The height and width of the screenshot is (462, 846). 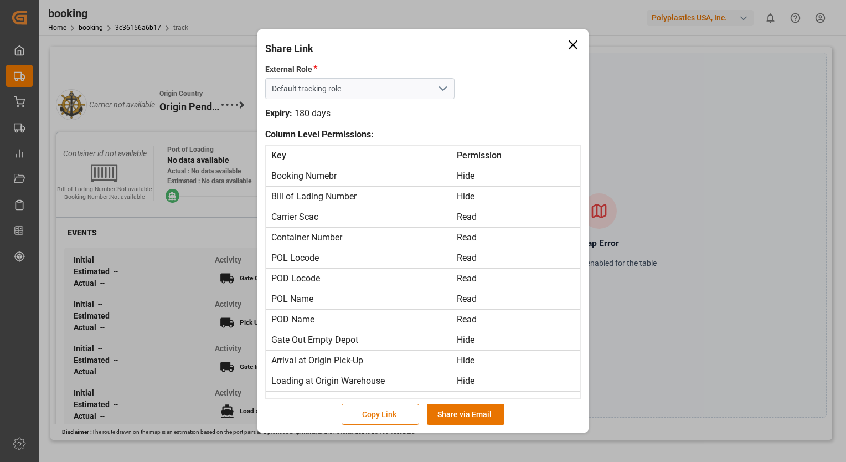 I want to click on div: Carrier Scac, so click(x=364, y=217).